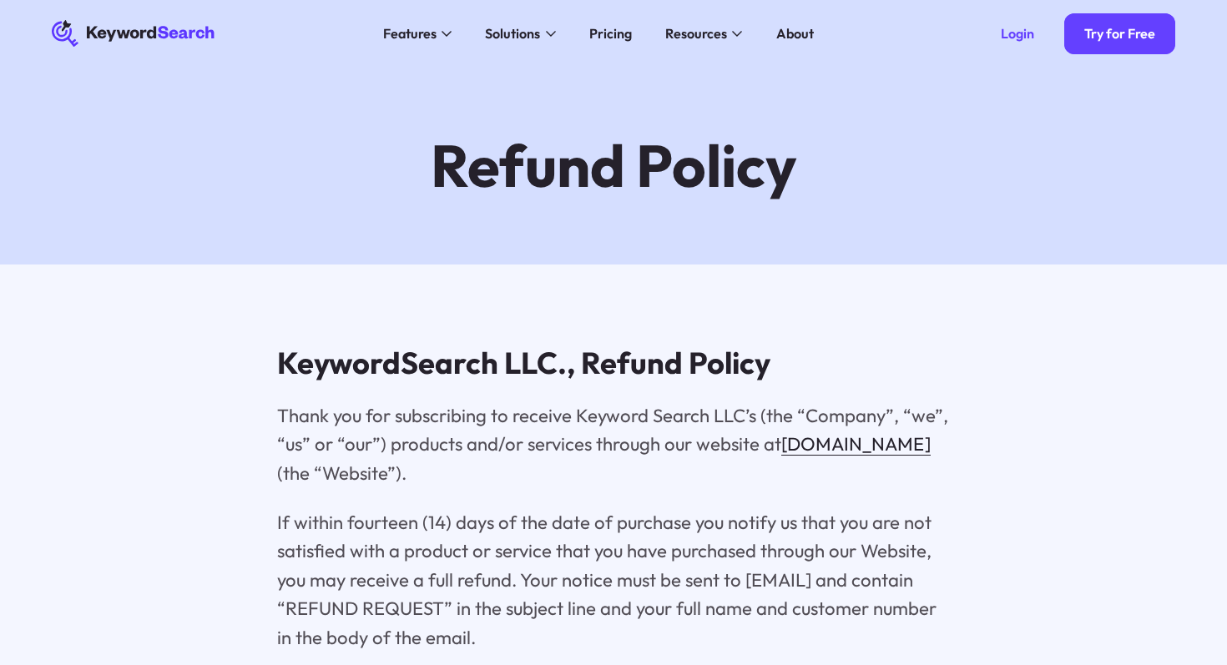 The height and width of the screenshot is (665, 1227). I want to click on a: Try for Free, so click(1119, 33).